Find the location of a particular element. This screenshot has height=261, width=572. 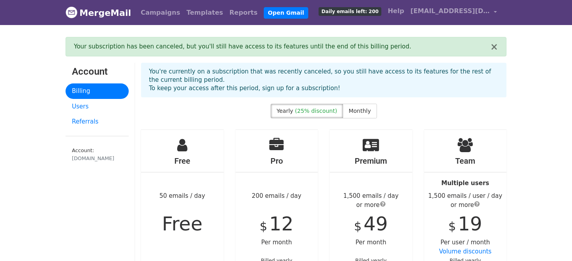

span: Daily emails left: 200 is located at coordinates (350, 12).